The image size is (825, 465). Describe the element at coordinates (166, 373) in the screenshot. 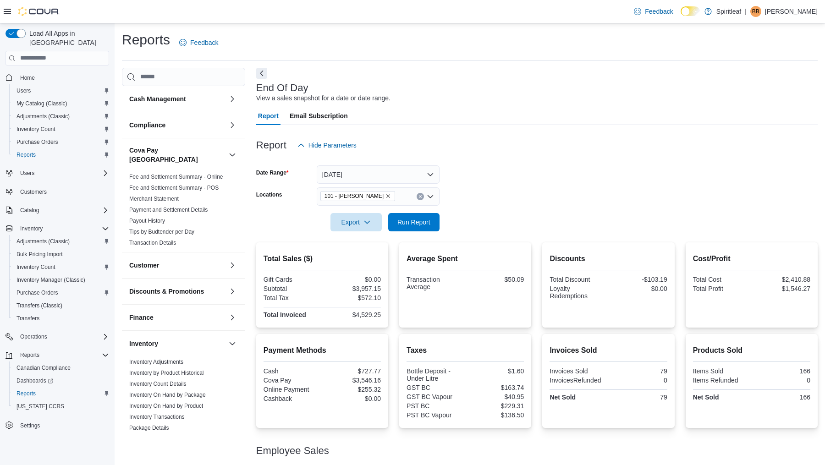

I see `a: Inventory by Product Historical` at that location.